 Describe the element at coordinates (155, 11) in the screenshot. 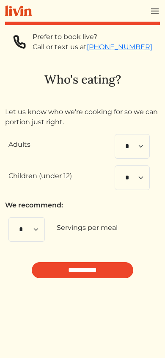

I see `img: menu_hamburger-cb6d353cf0ecd9f46ceae1c99ecbeb4a00e71ca567a856bd81f57e9d8c17bb26.svg` at that location.